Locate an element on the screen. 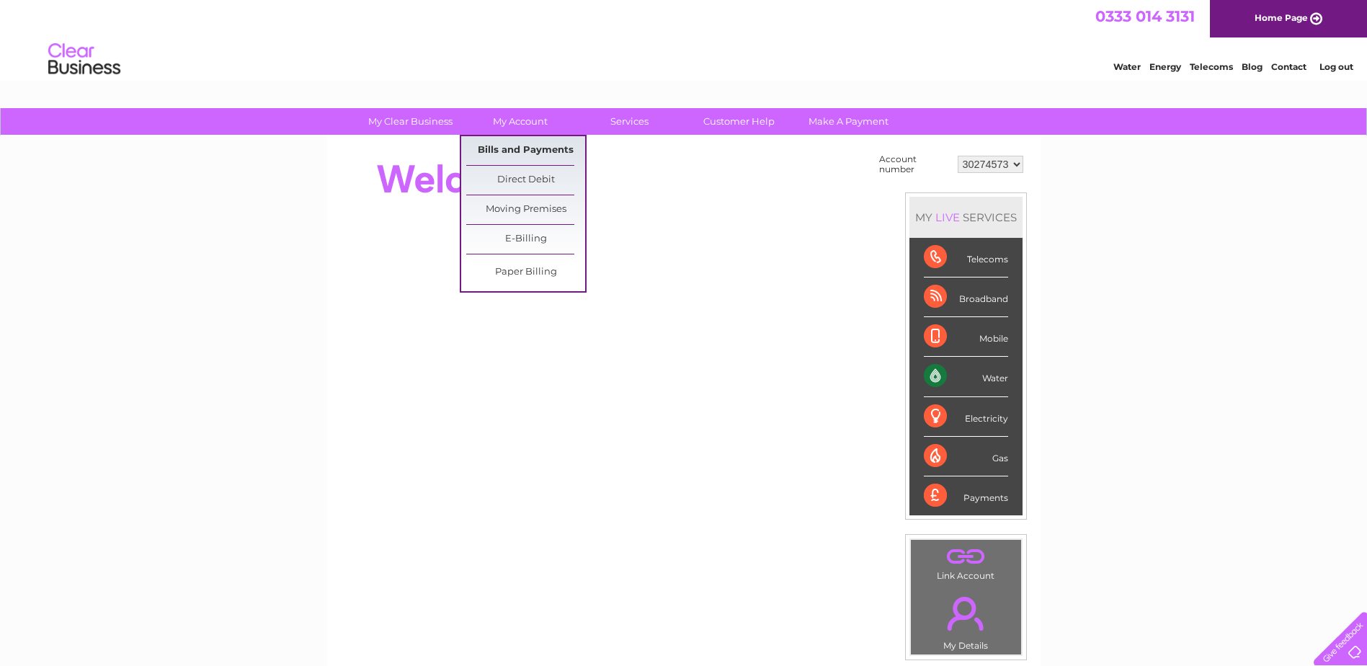 This screenshot has width=1367, height=666. a: My Account is located at coordinates (519, 121).